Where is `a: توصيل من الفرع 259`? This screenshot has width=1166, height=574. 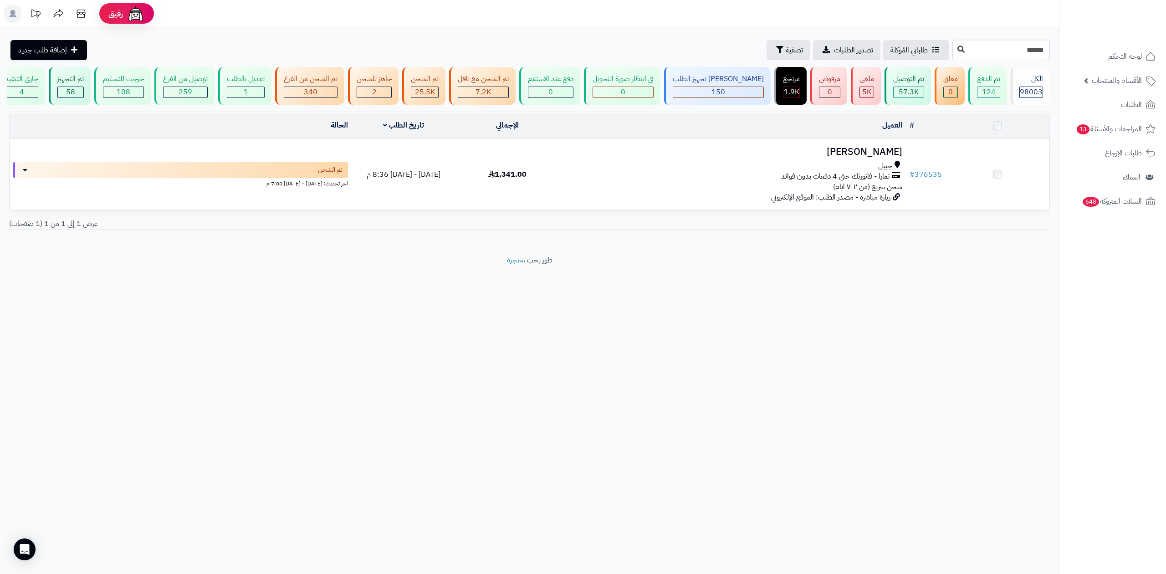 a: توصيل من الفرع 259 is located at coordinates (184, 86).